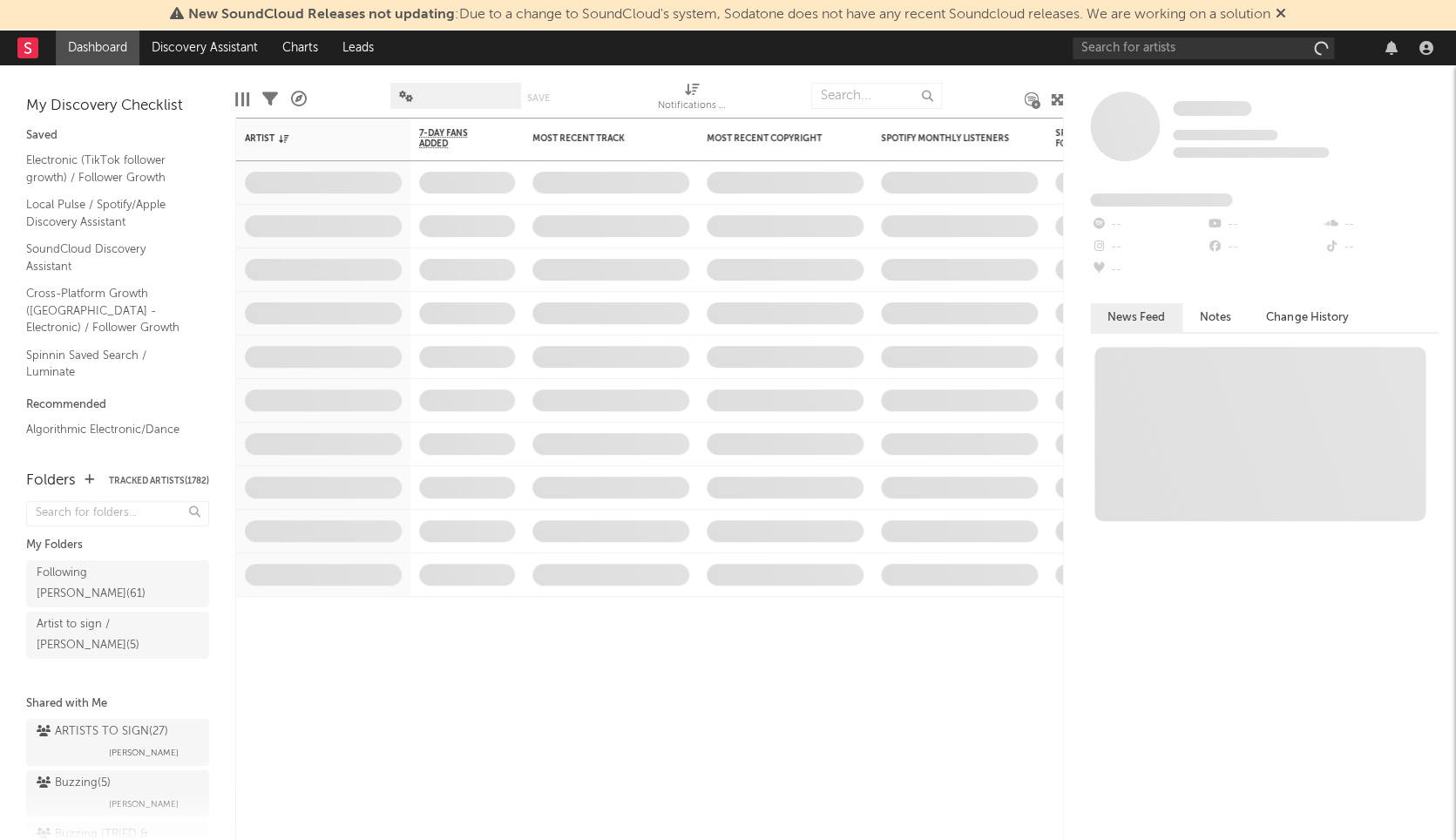 This screenshot has width=1456, height=840. What do you see at coordinates (102, 732) in the screenshot?
I see `div: ARTISTS TO SIGN ( 27 )` at bounding box center [102, 732].